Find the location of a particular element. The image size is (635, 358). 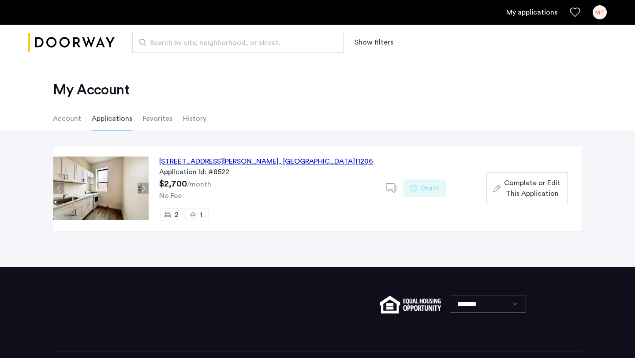

img: equal-housing.png is located at coordinates (410, 305).